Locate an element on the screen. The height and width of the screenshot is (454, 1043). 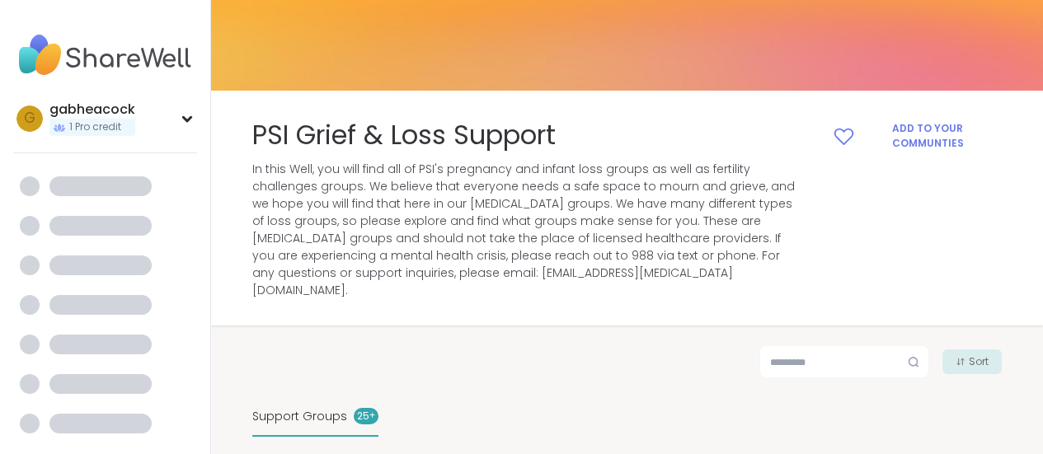
button: Add to your Communties is located at coordinates (913, 136).